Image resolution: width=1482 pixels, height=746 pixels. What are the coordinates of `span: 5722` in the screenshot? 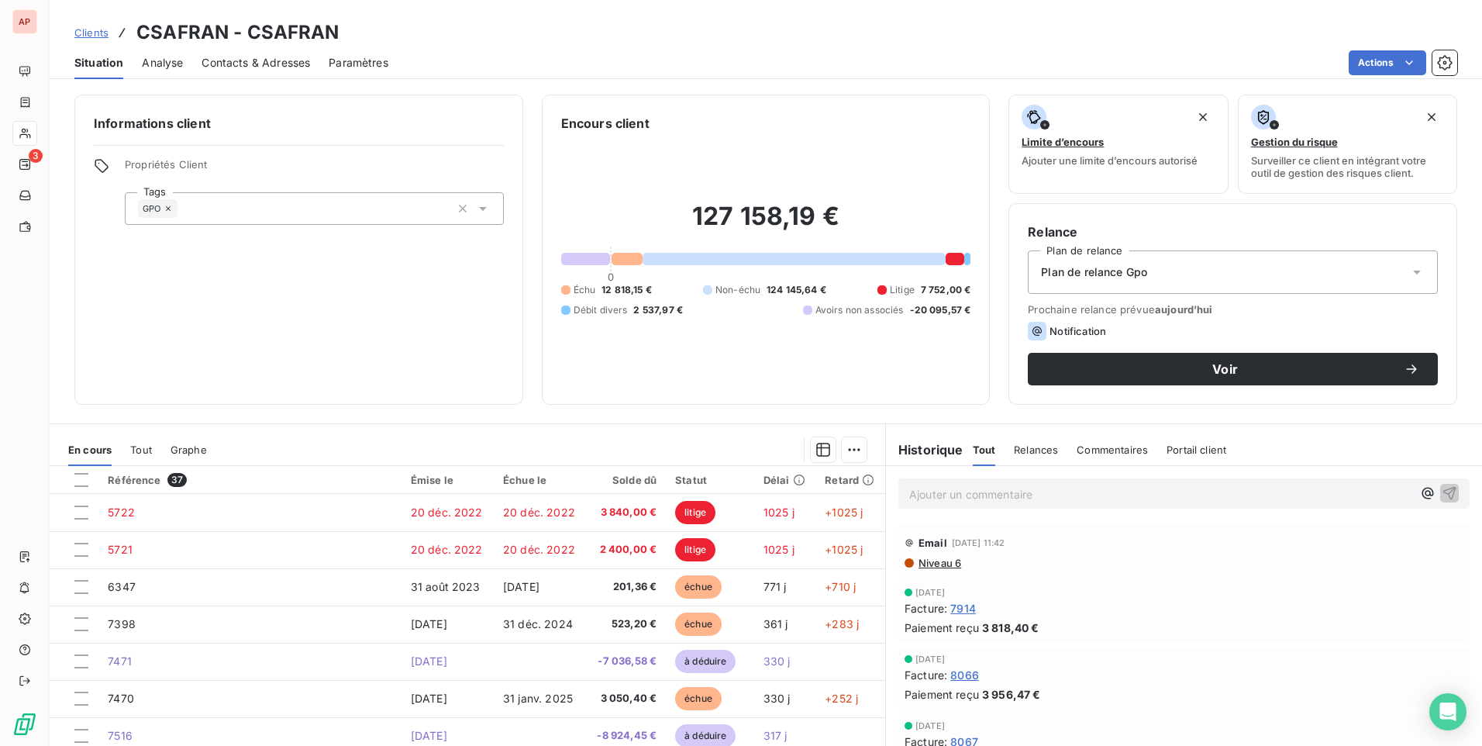 It's located at (121, 512).